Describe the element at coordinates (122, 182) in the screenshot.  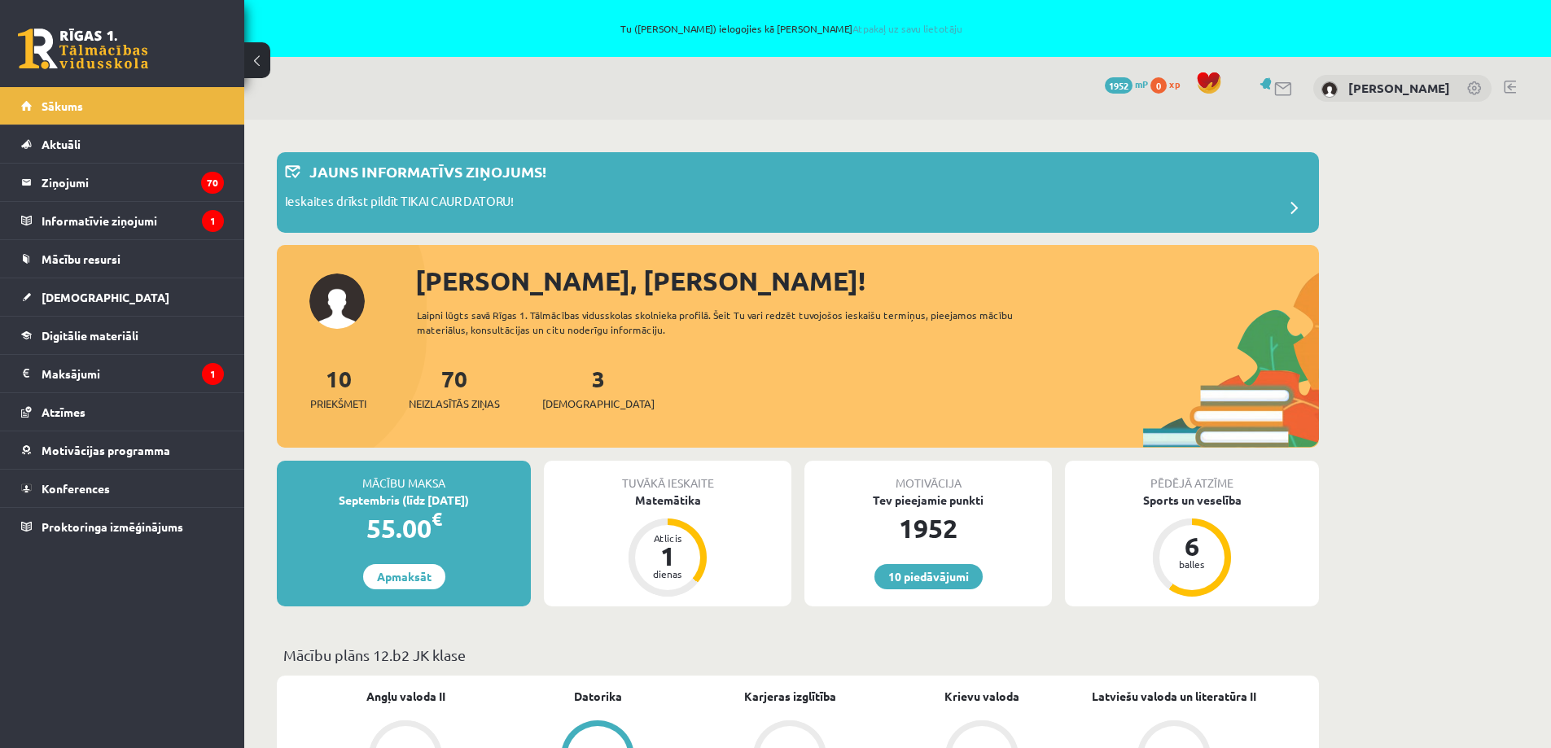
I see `a: Ziņojumi70` at that location.